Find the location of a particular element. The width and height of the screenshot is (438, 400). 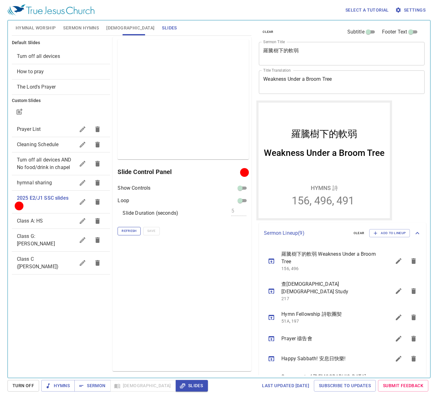

textarea: Weakness Under a Broom Tree is located at coordinates (342, 82).